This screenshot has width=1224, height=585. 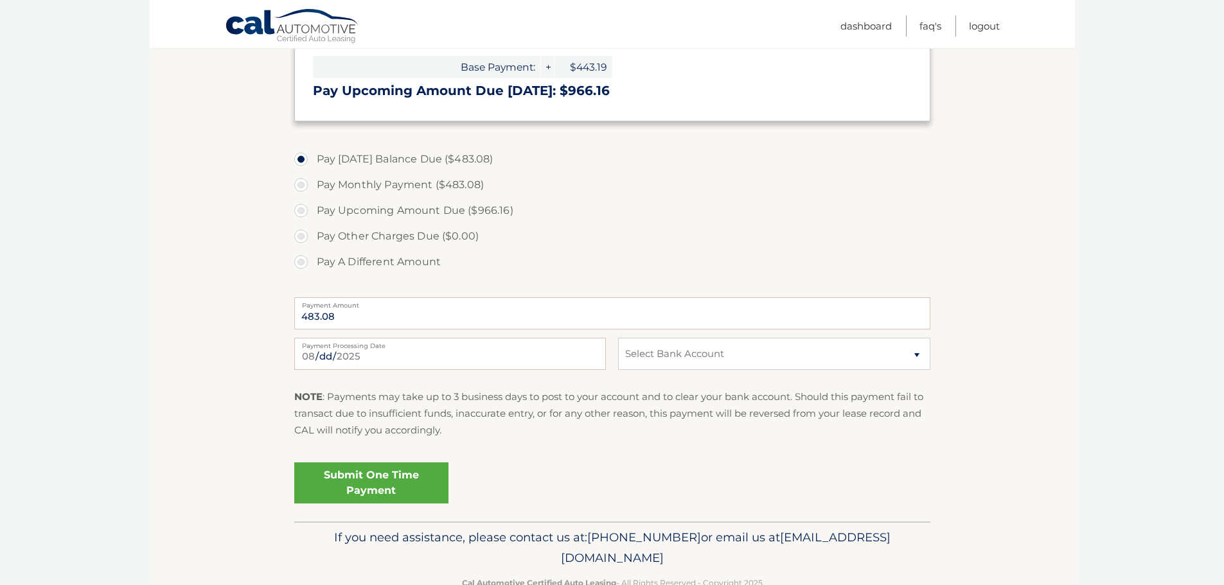 I want to click on p: : Payments may take up to 3 business days to post to your account and to clear your bank account...., so click(x=612, y=414).